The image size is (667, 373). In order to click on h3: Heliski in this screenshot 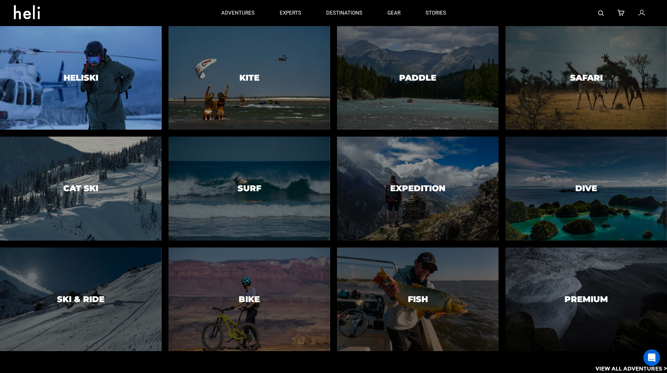, I will do `click(81, 78)`.